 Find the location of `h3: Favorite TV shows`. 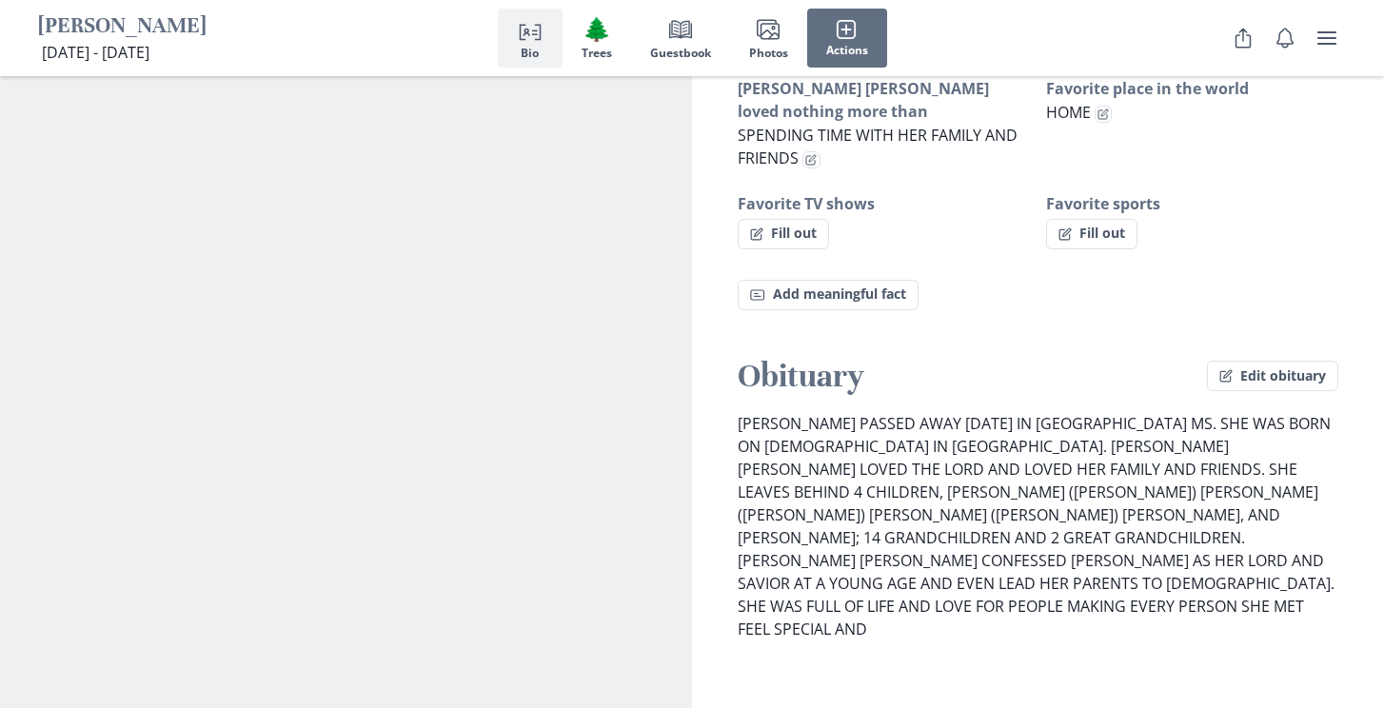

h3: Favorite TV shows is located at coordinates (884, 204).